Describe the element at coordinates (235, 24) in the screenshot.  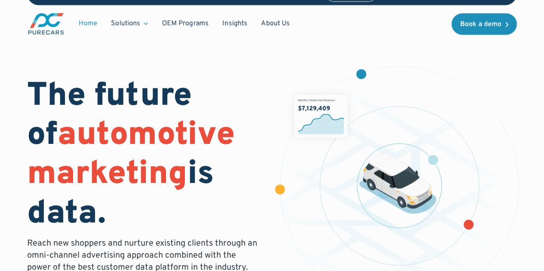
I see `a: Insights` at that location.